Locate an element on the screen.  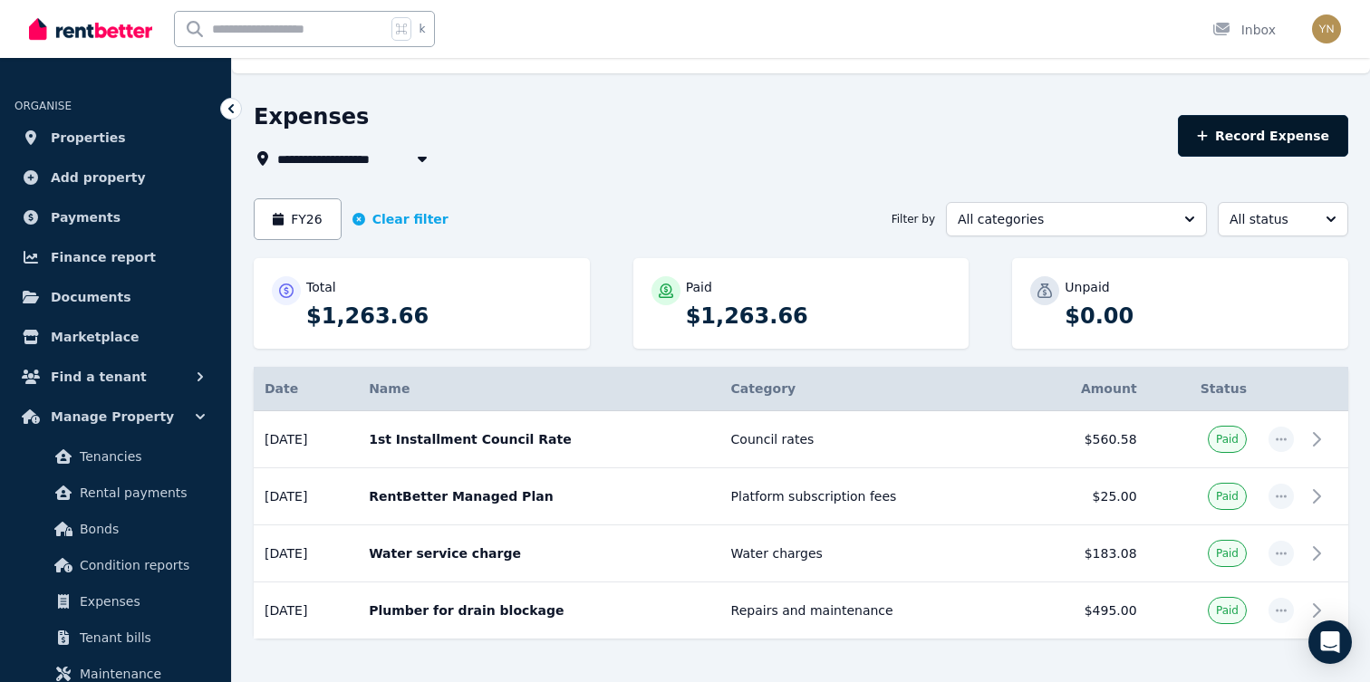
span: Tenancies is located at coordinates (140, 457).